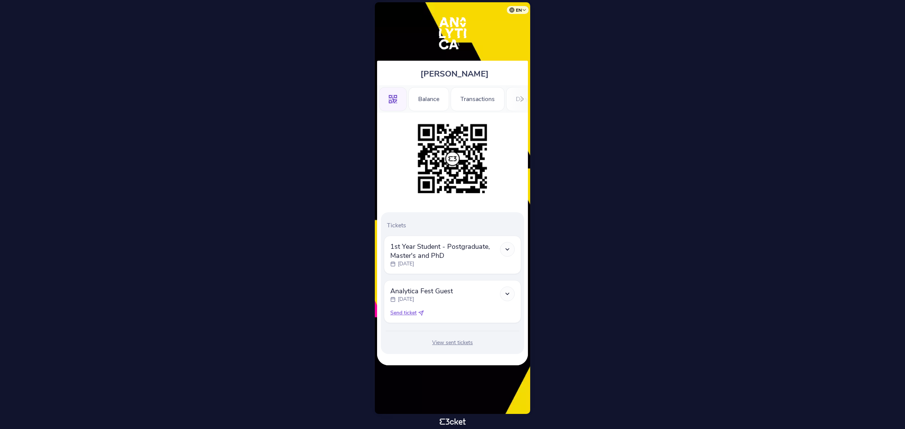  What do you see at coordinates (403, 313) in the screenshot?
I see `span: Send ticket` at bounding box center [403, 313].